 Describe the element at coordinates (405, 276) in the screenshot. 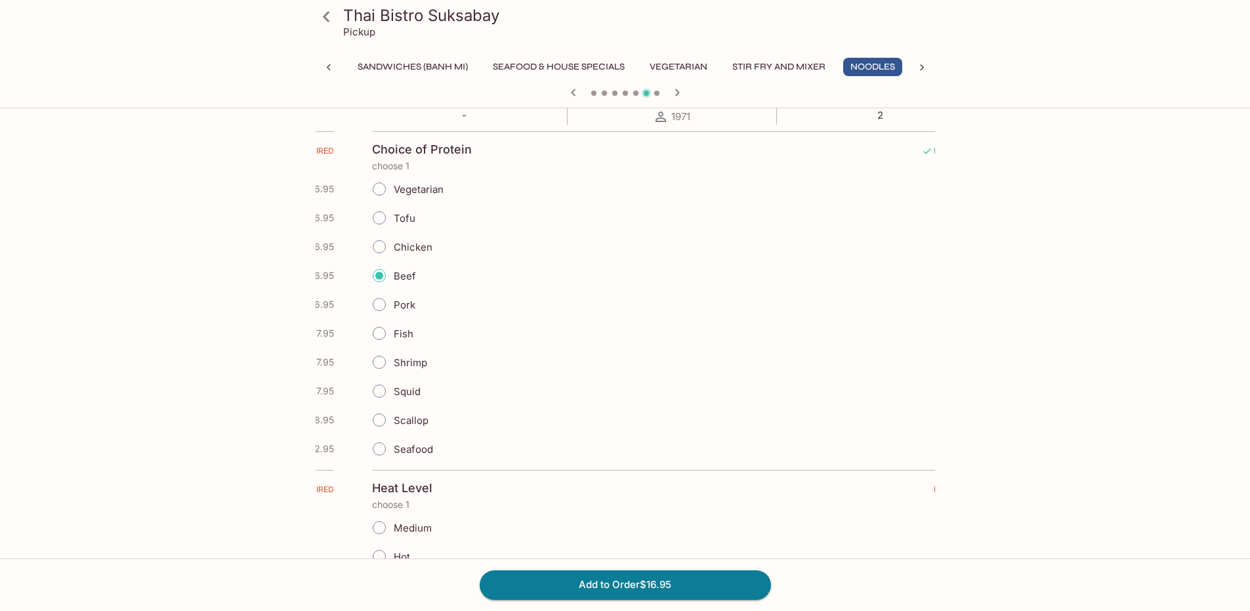

I see `span: Beef` at that location.